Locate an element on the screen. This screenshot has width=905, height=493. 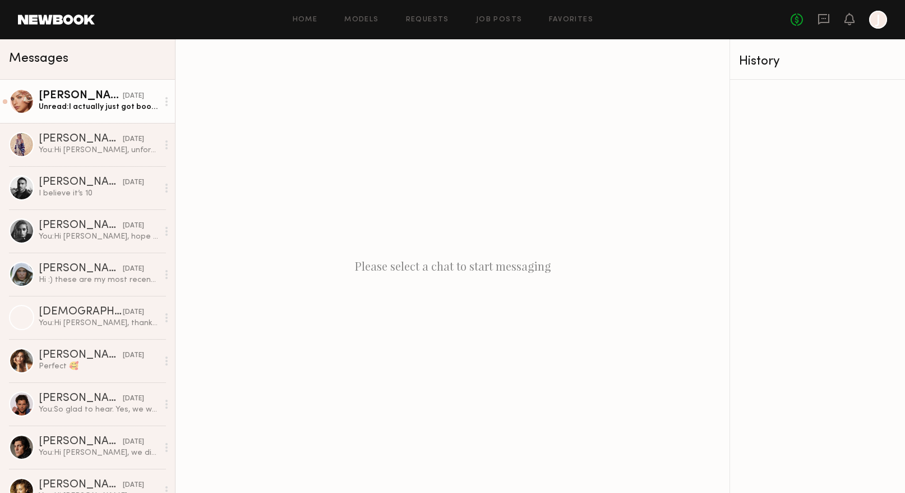
a: Requests is located at coordinates (427, 20).